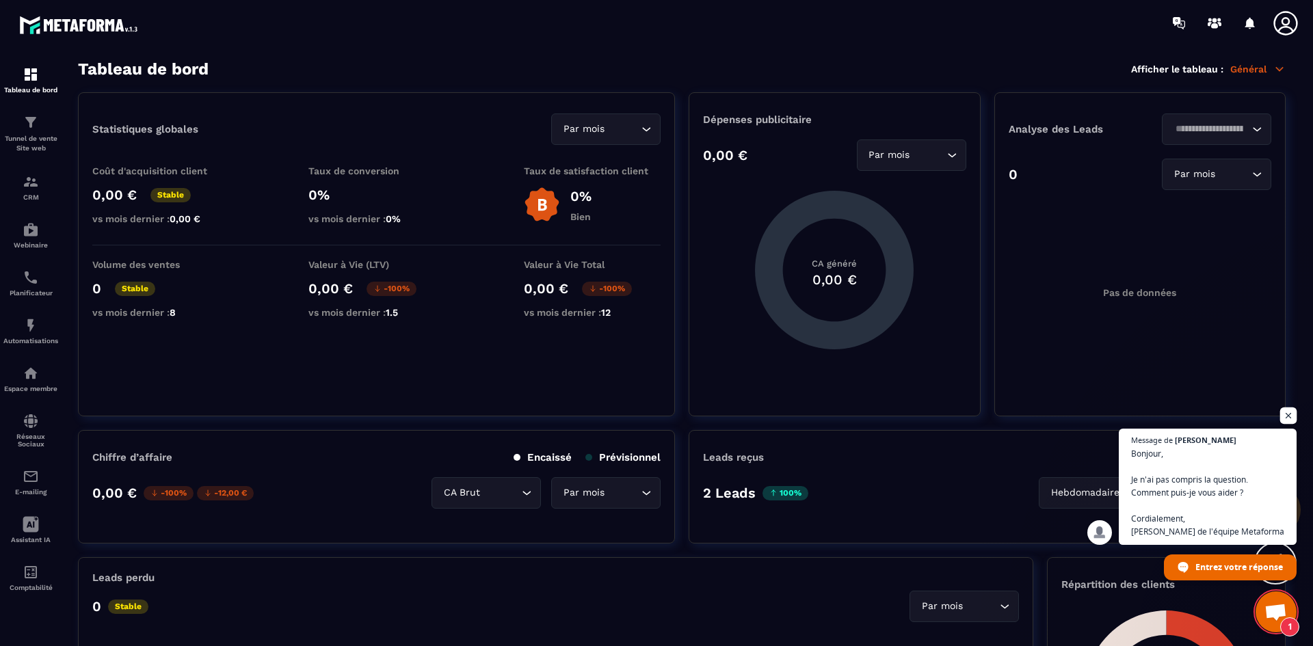 The height and width of the screenshot is (646, 1313). What do you see at coordinates (31, 430) in the screenshot?
I see `a: social-networksocial-networkRéseaux Sociaux` at bounding box center [31, 430].